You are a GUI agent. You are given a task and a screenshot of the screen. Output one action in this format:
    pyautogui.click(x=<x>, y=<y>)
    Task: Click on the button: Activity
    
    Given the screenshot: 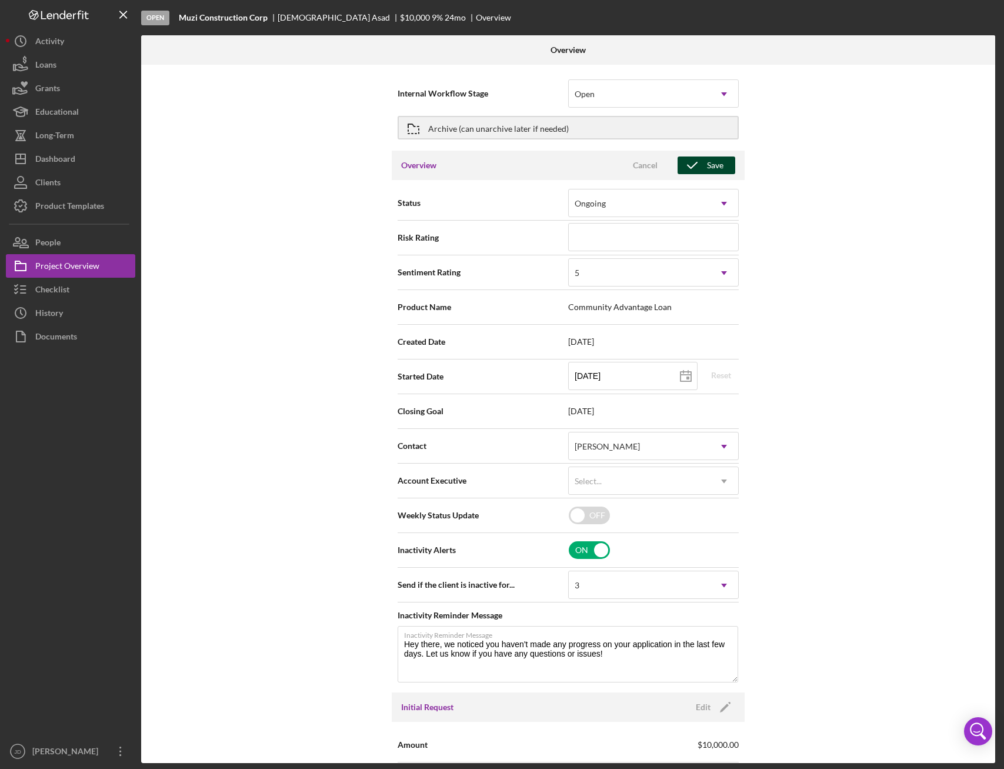 What is the action you would take?
    pyautogui.click(x=71, y=41)
    